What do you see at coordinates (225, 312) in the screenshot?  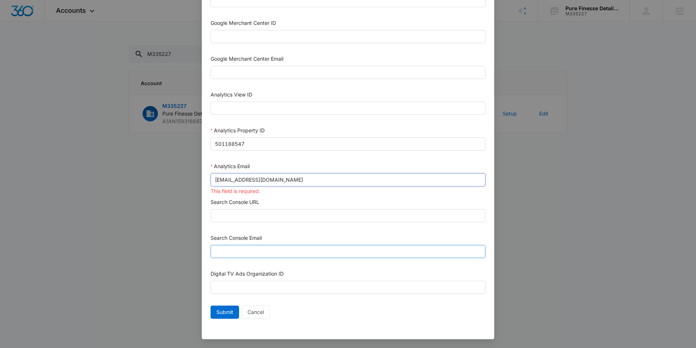 I see `button: Submit` at bounding box center [225, 312].